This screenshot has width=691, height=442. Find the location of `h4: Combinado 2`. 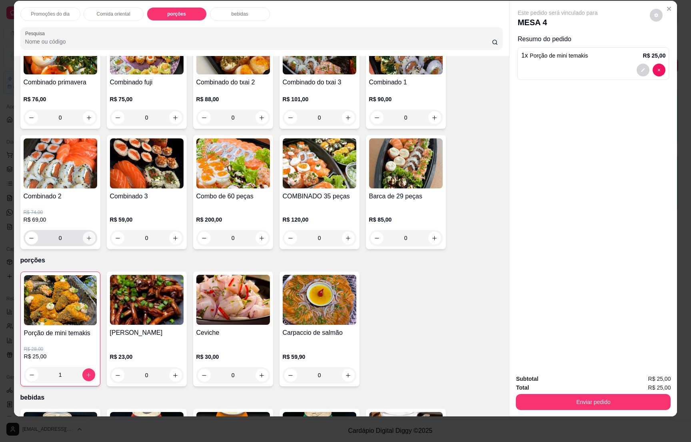

h4: Combinado 2 is located at coordinates (60, 196).